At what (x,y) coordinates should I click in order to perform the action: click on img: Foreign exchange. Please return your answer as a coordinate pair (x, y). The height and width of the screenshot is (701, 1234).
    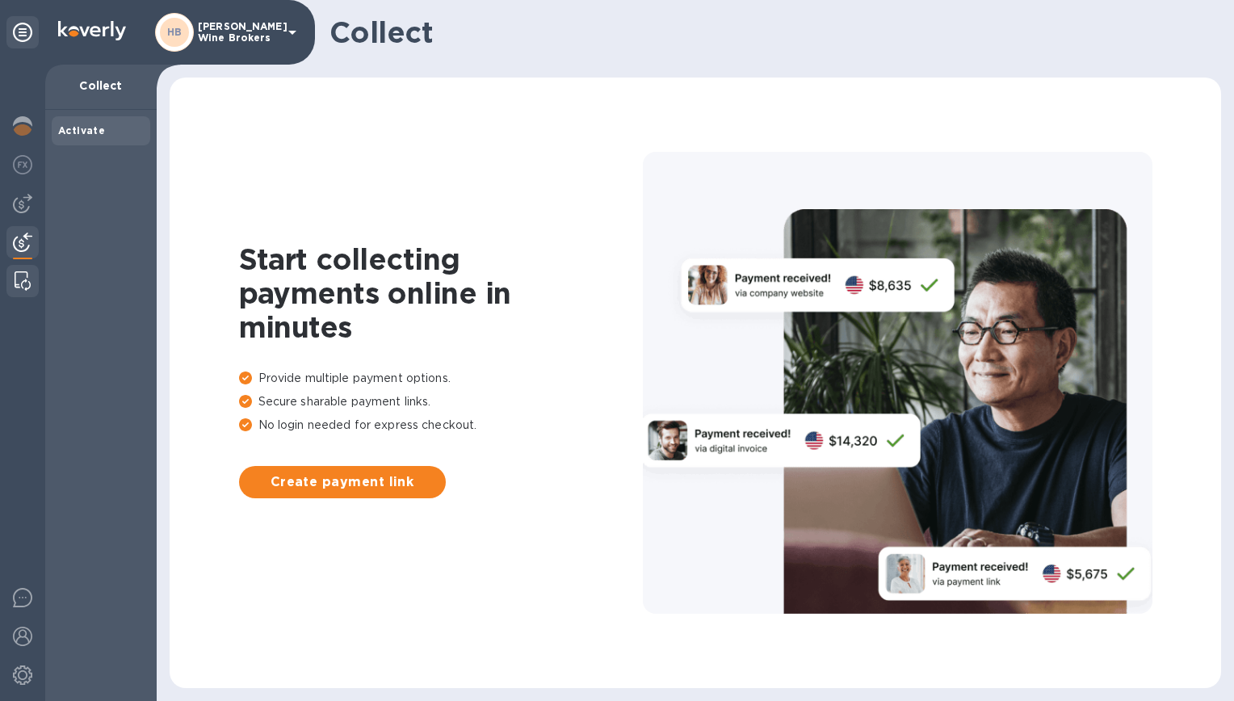
    Looking at the image, I should click on (23, 165).